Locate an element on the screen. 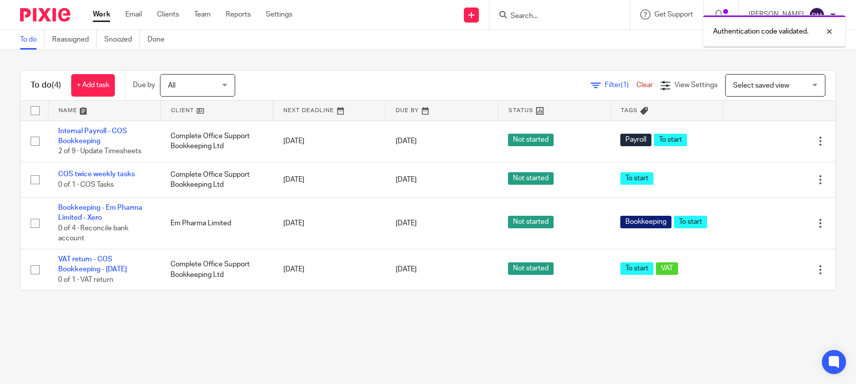  h1: To do is located at coordinates (46, 85).